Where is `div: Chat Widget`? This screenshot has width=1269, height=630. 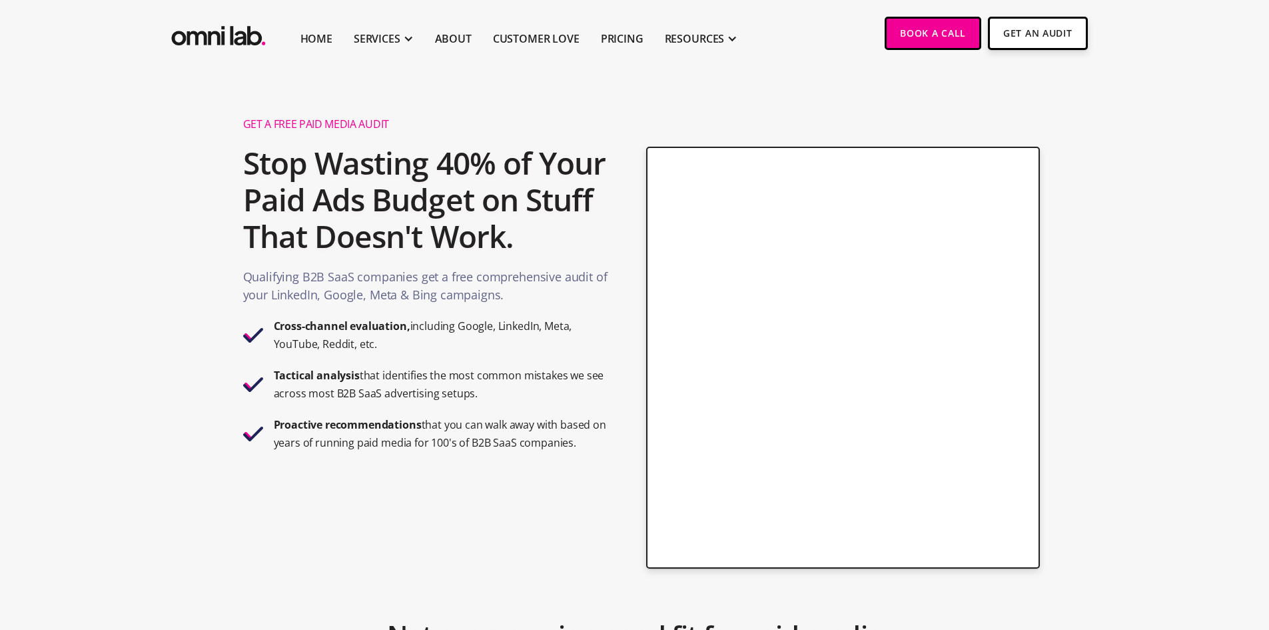 div: Chat Widget is located at coordinates (1149, 552).